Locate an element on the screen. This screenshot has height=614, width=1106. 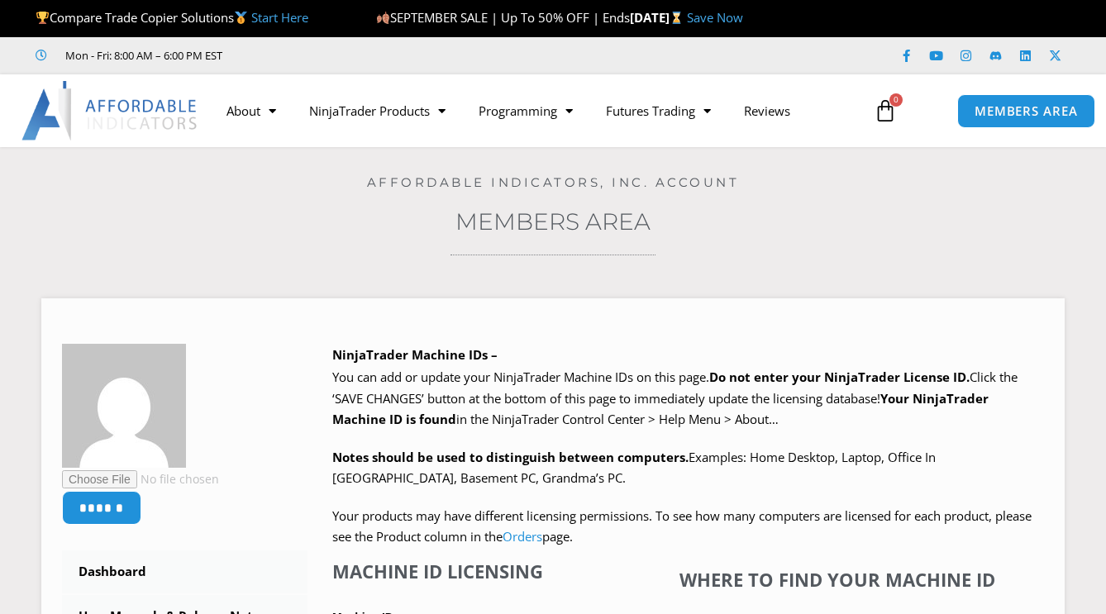
span: SEPTEMBER SALE | Up To 50% OFF | Ends is located at coordinates (503, 17).